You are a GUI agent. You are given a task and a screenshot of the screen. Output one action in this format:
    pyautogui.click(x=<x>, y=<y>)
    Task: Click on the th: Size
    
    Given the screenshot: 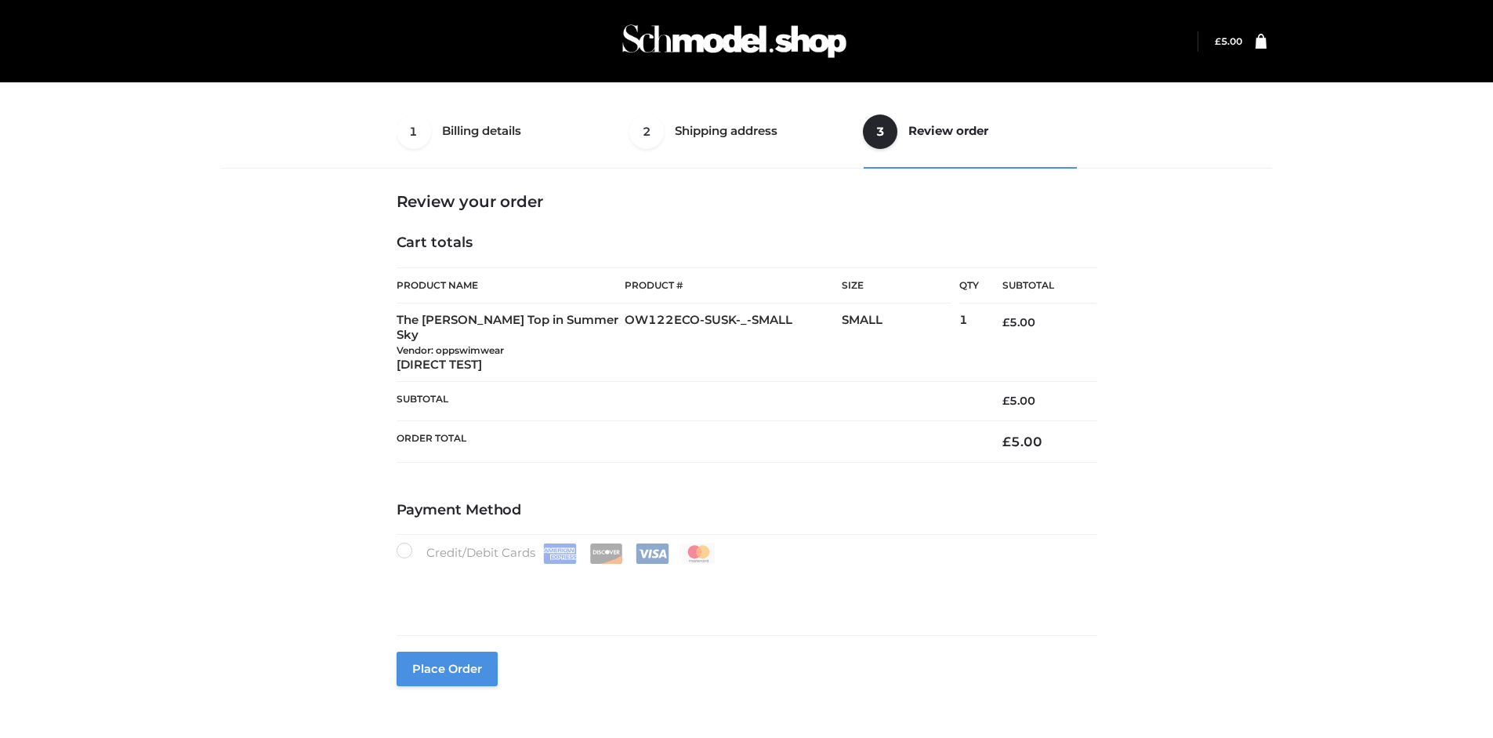 What is the action you would take?
    pyautogui.click(x=897, y=285)
    